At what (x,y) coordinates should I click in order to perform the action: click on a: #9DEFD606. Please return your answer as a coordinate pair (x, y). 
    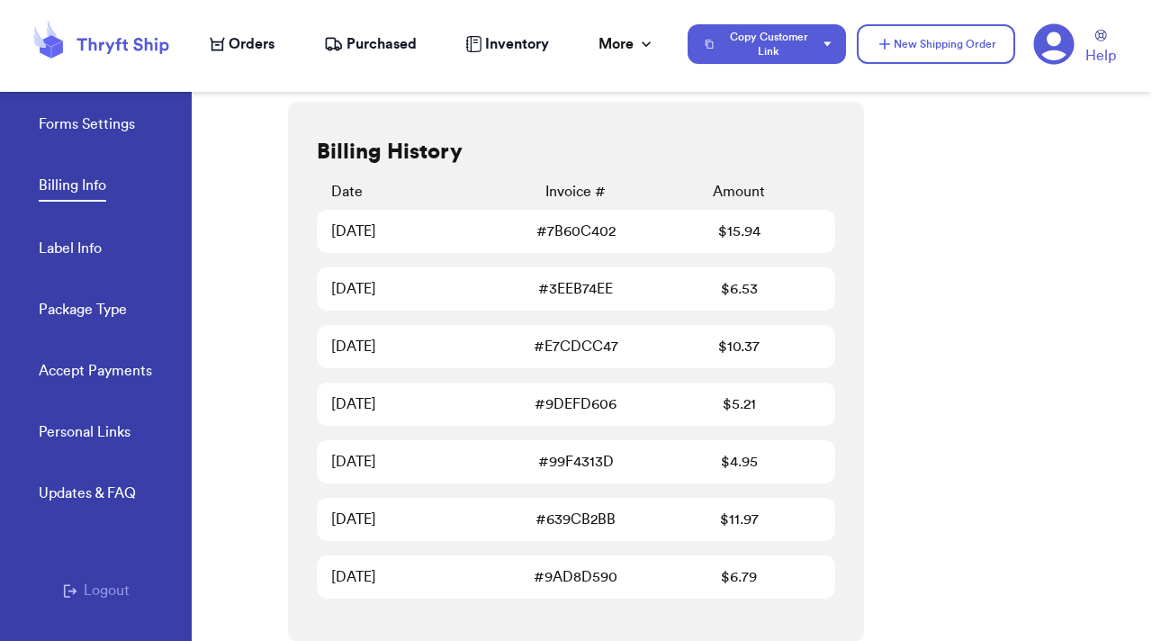
    Looking at the image, I should click on (575, 404).